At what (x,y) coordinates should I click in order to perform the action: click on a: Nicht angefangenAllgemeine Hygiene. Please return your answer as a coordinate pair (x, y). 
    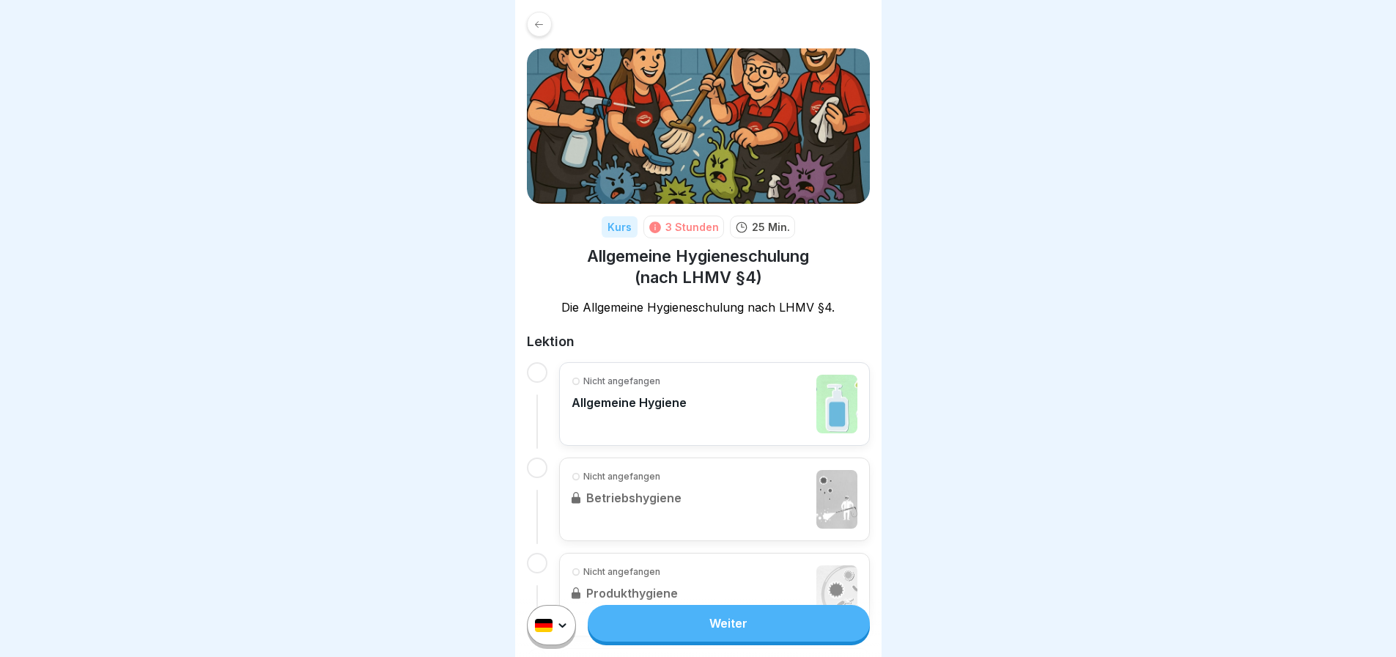
    Looking at the image, I should click on (714, 404).